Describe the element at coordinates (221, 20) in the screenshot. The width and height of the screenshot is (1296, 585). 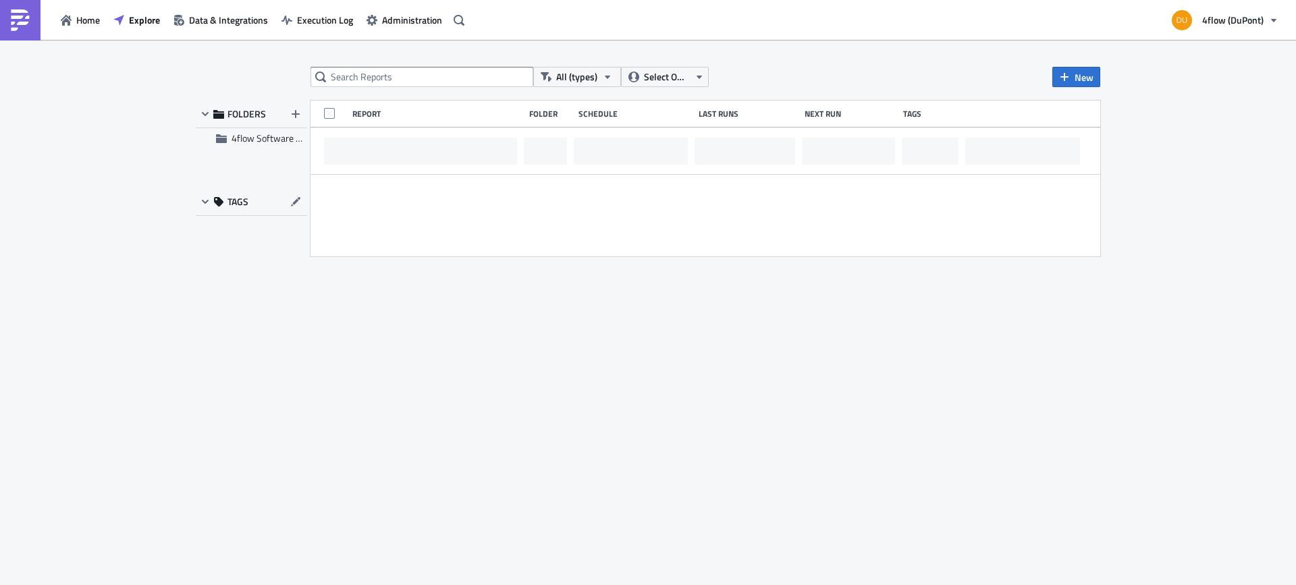
I see `a: Data & Integrations` at that location.